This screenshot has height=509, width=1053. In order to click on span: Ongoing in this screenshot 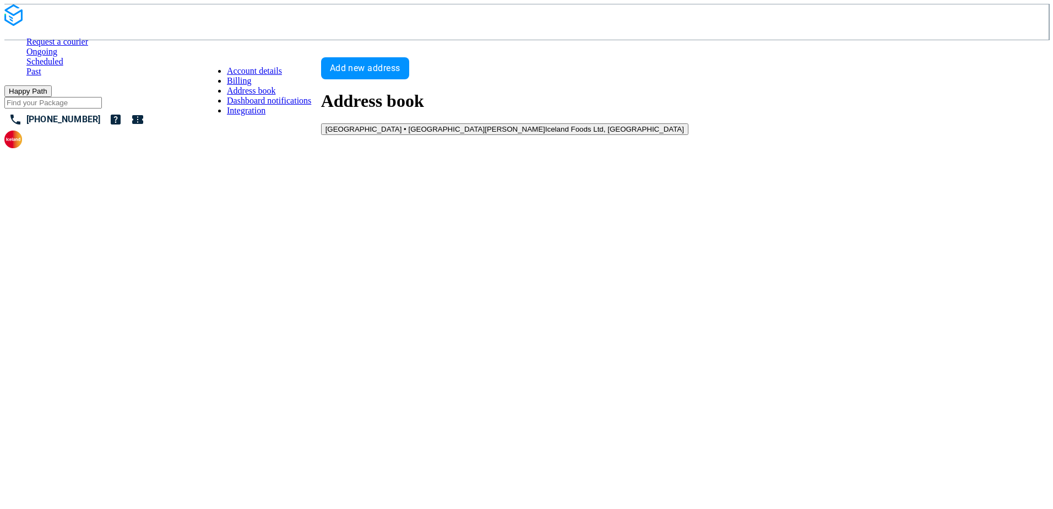, I will do `click(42, 51)`.